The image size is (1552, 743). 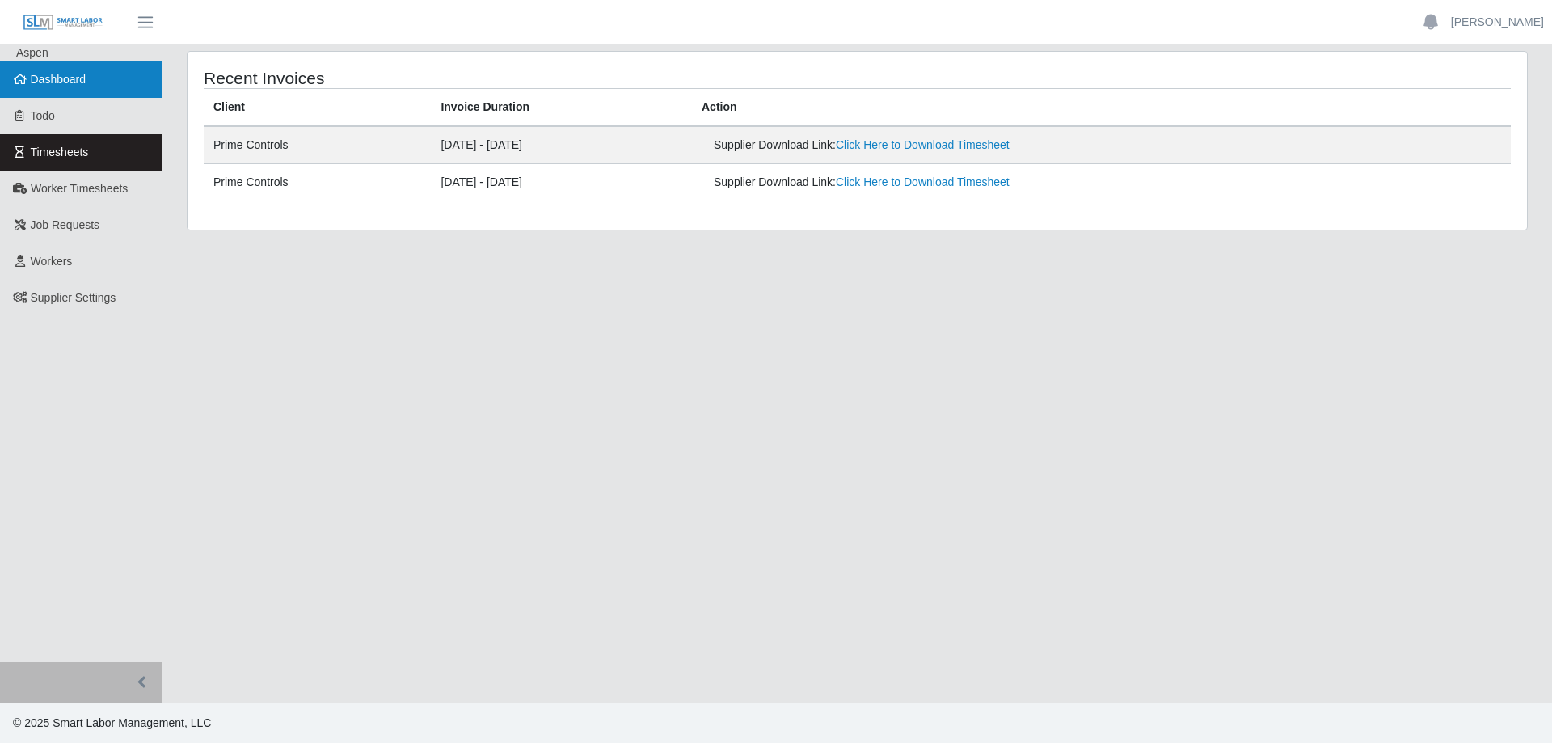 I want to click on th: Invoice Duration, so click(x=561, y=108).